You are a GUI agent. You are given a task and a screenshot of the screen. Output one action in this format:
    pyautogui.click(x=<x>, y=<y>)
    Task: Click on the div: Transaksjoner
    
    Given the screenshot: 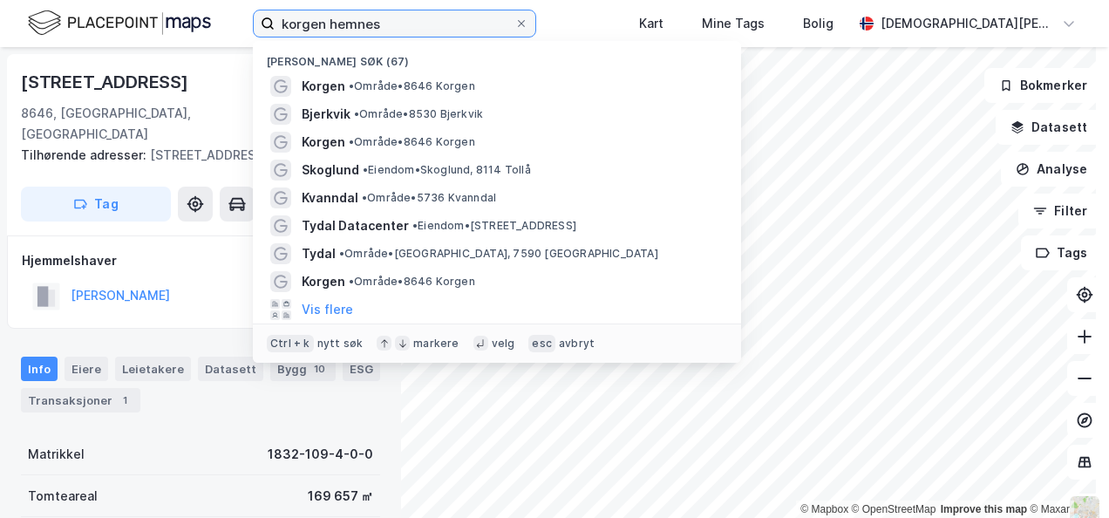 What is the action you would take?
    pyautogui.click(x=80, y=400)
    